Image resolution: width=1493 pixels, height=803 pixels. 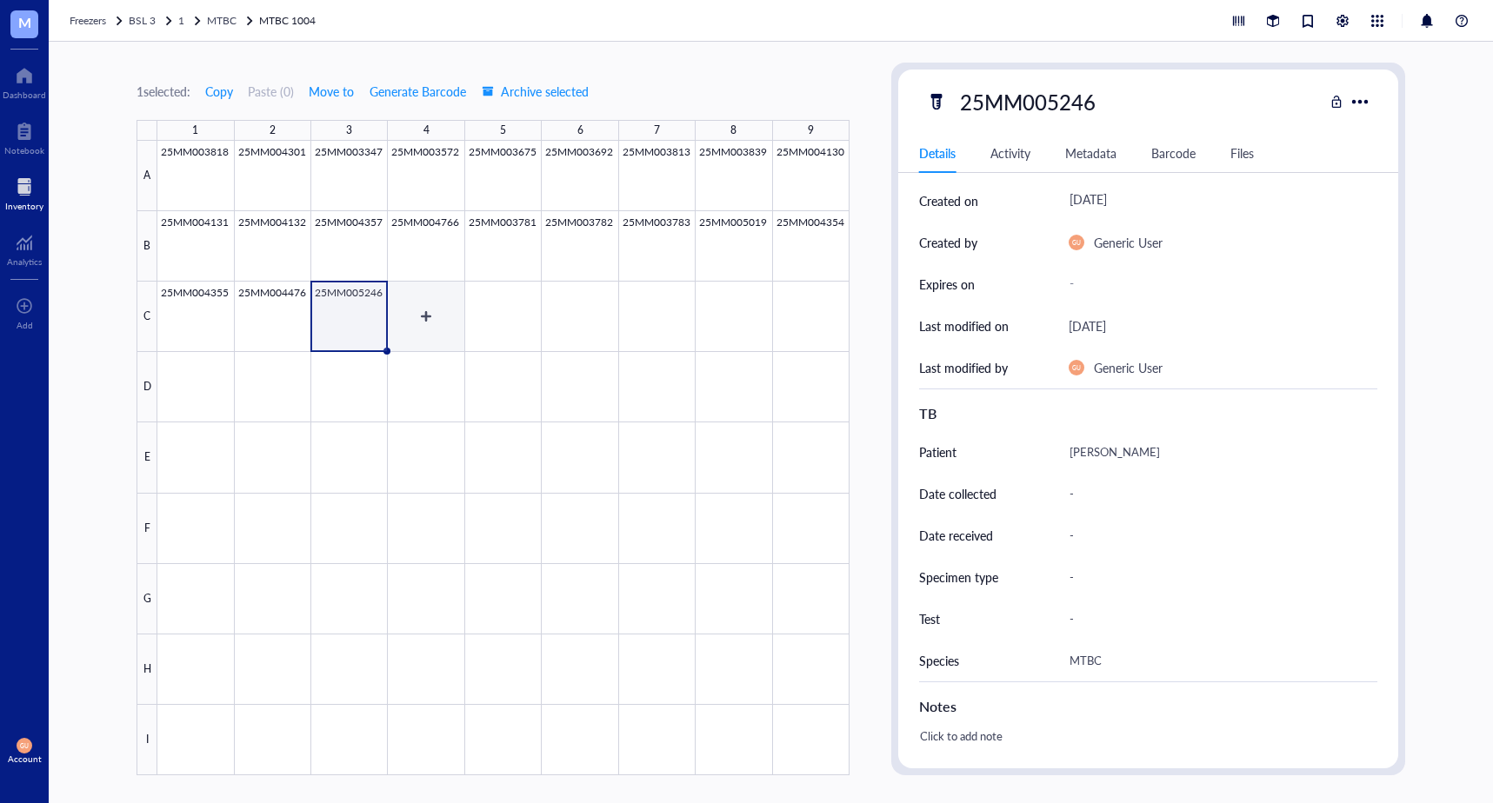 I want to click on div: B, so click(x=147, y=246).